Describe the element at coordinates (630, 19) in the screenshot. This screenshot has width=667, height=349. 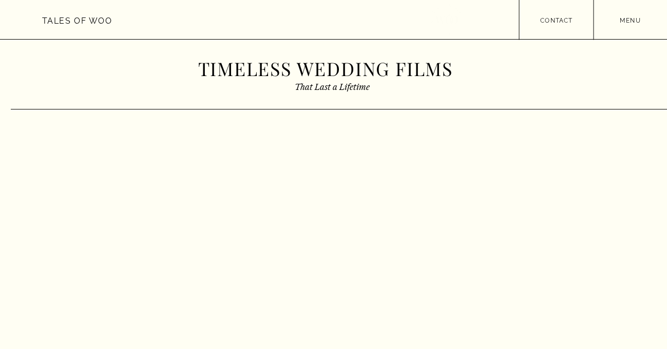
I see `a: menu` at that location.